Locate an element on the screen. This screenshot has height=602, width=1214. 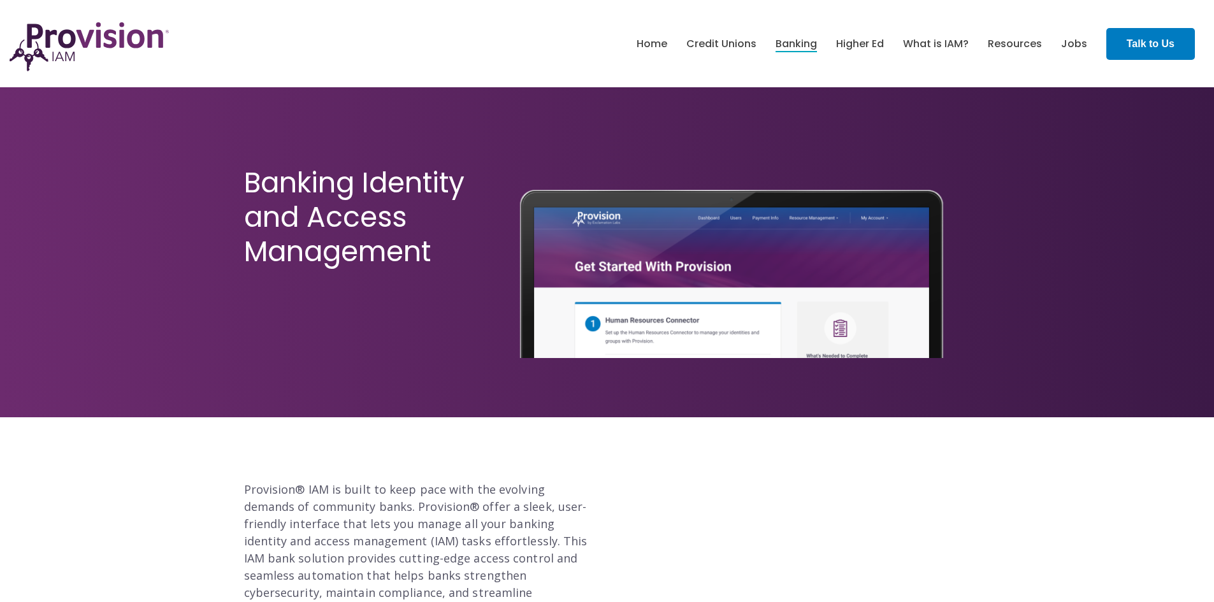
a: Credit Unions is located at coordinates (722, 44).